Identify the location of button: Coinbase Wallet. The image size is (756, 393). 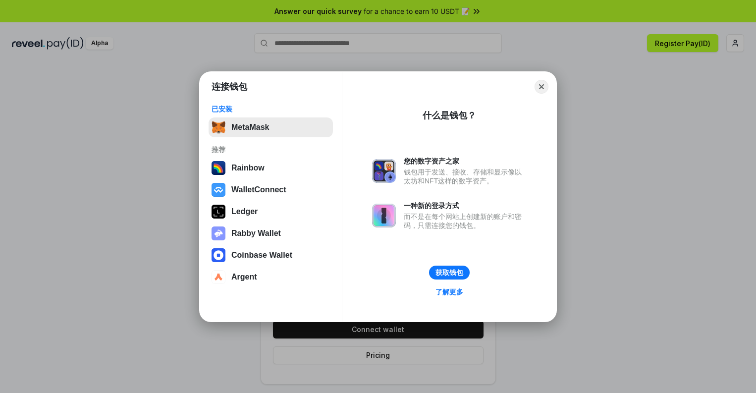
(270, 255).